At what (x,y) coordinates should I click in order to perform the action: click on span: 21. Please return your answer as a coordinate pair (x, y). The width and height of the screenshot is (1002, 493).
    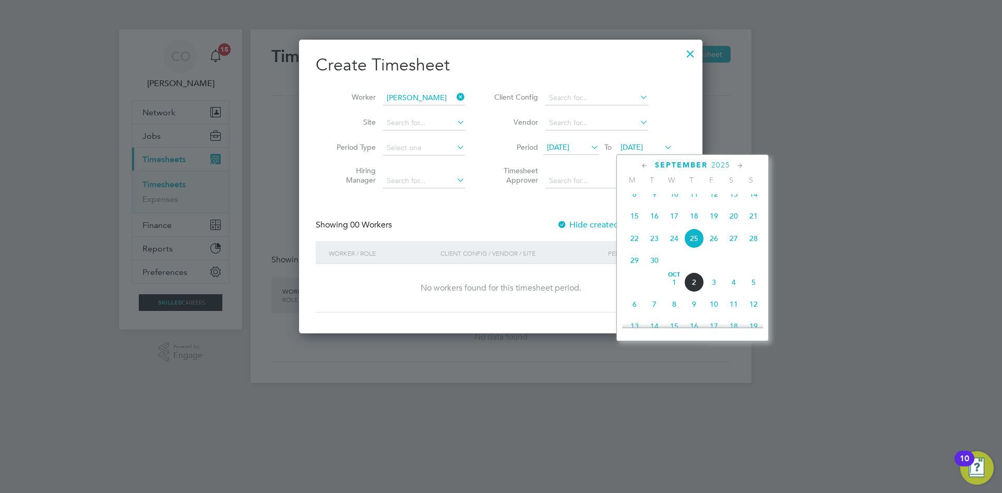
    Looking at the image, I should click on (754, 216).